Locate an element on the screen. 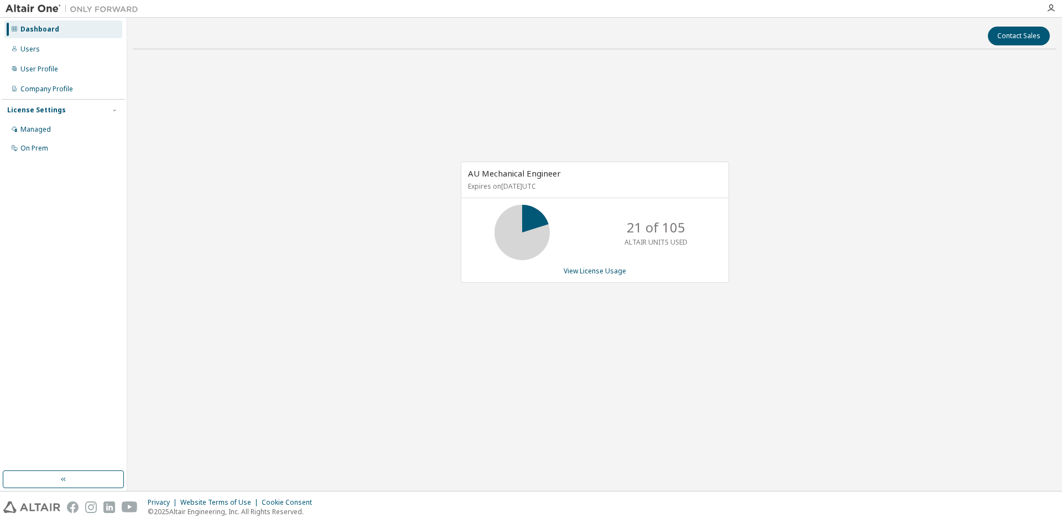 The height and width of the screenshot is (523, 1062). p: 21 of 105 is located at coordinates (656, 227).